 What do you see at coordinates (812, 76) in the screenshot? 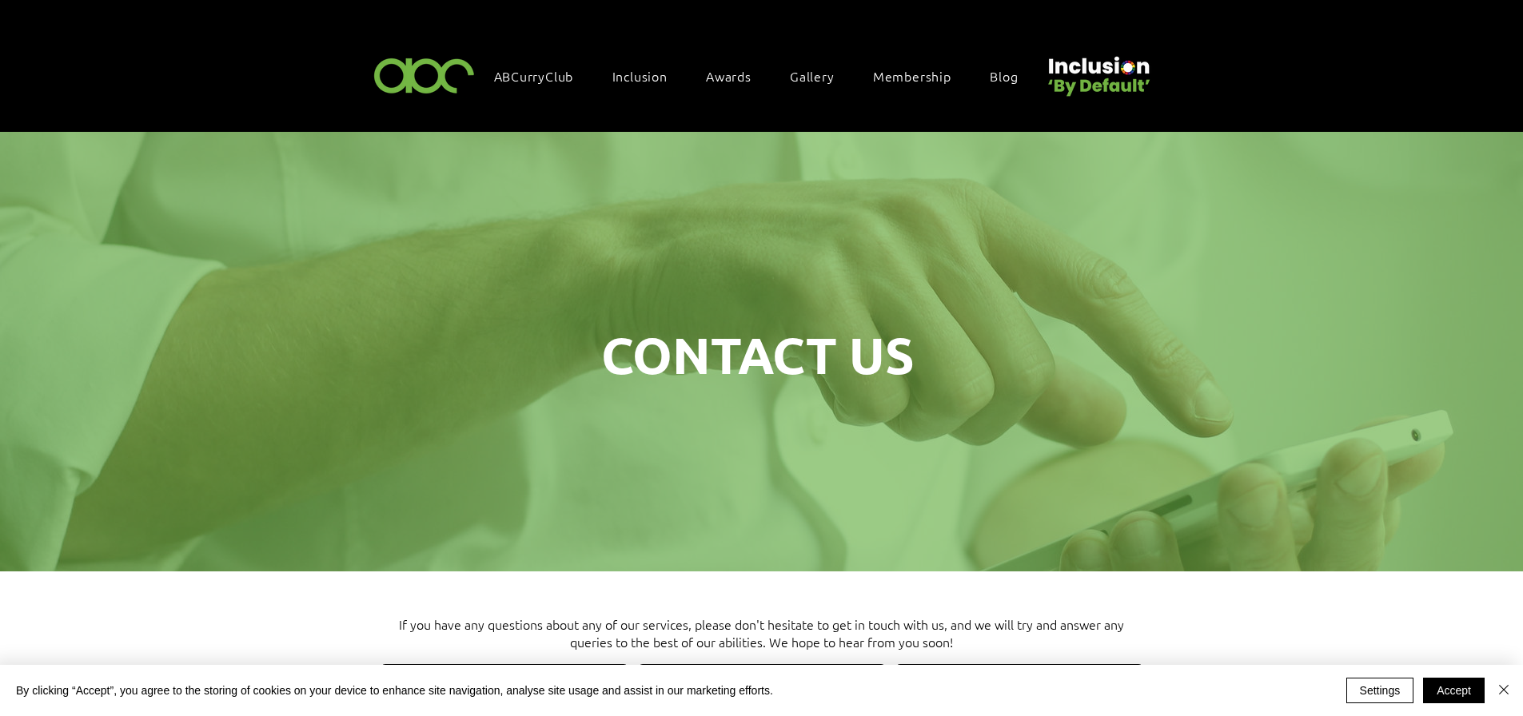
I see `span: Gallery` at bounding box center [812, 76].